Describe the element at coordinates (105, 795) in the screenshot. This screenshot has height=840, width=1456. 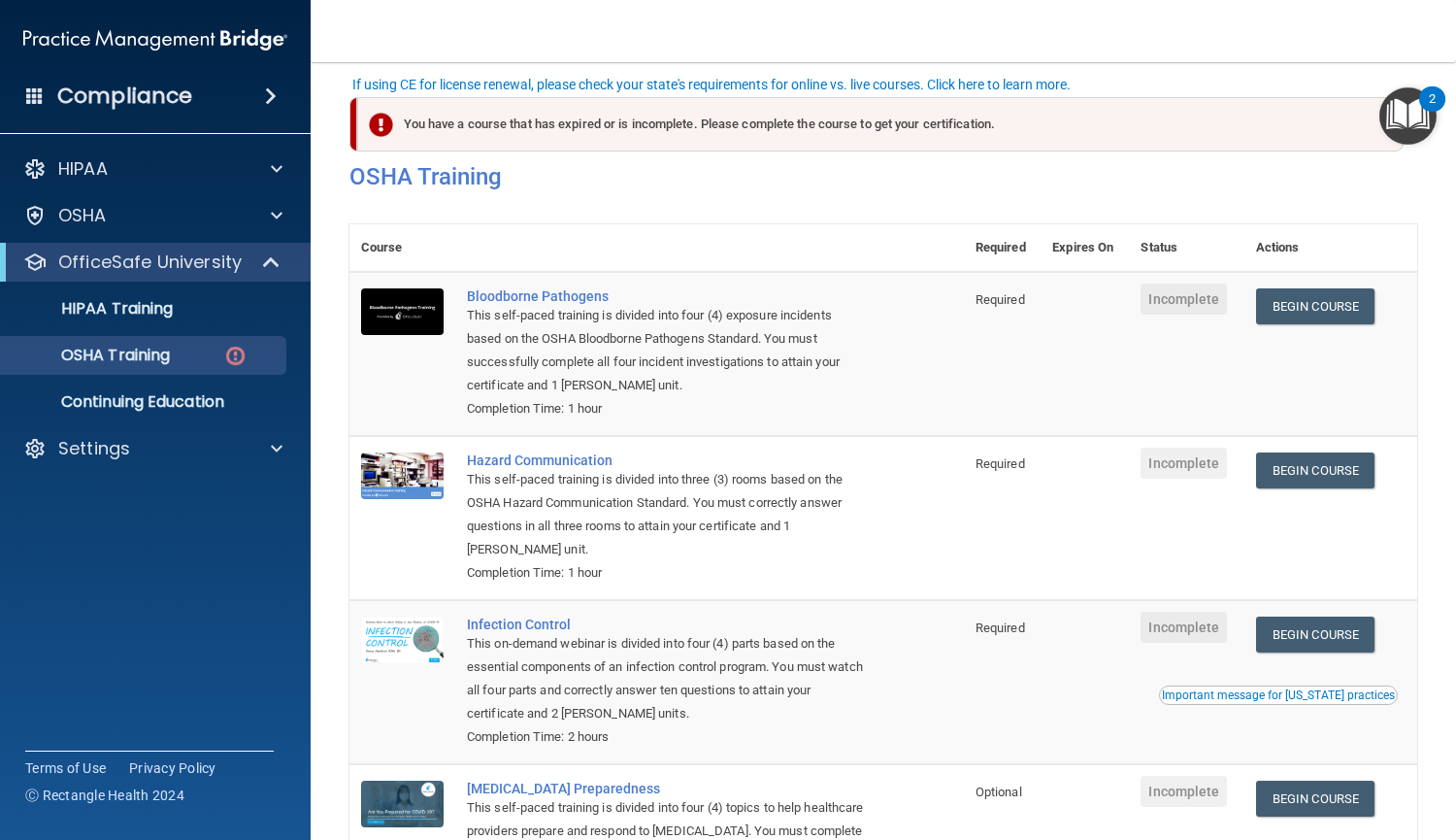
I see `span: Ⓒ Rectangle Health 2024` at that location.